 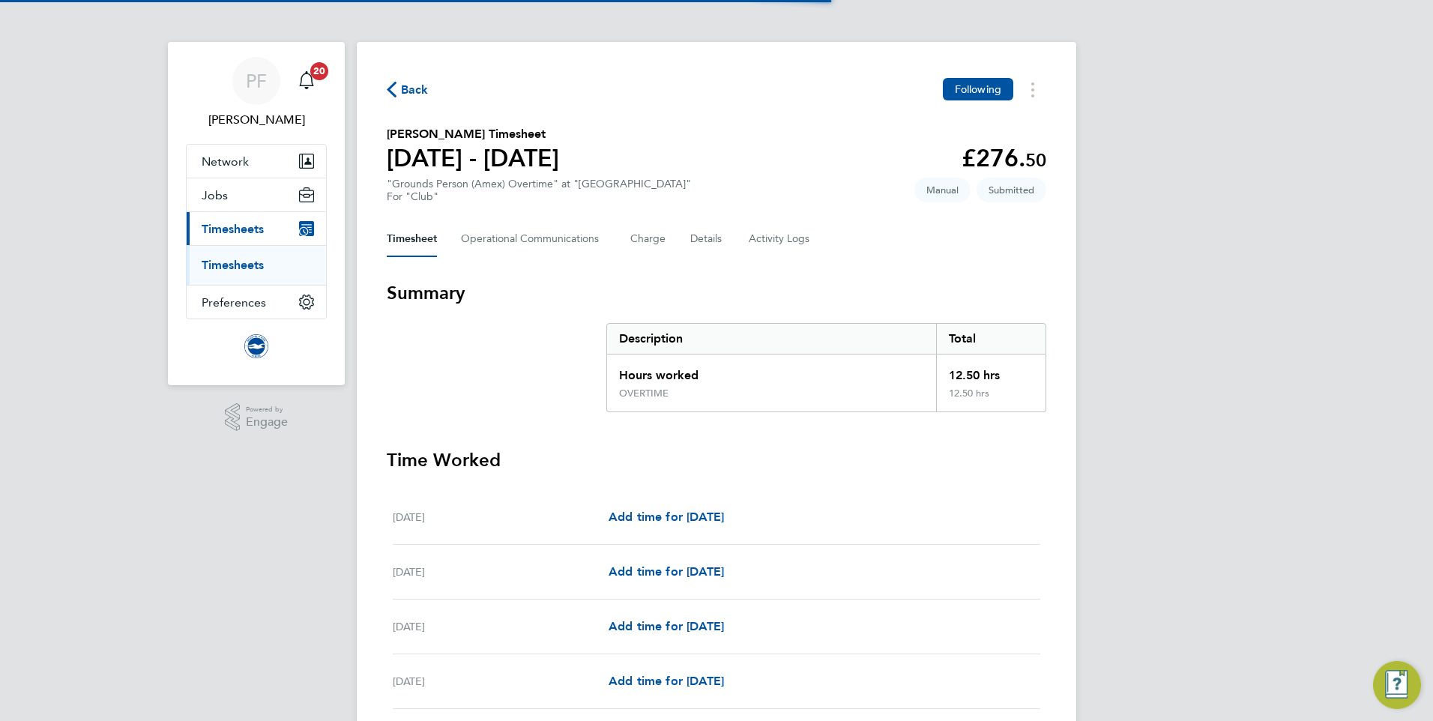 What do you see at coordinates (225, 161) in the screenshot?
I see `span: Network` at bounding box center [225, 161].